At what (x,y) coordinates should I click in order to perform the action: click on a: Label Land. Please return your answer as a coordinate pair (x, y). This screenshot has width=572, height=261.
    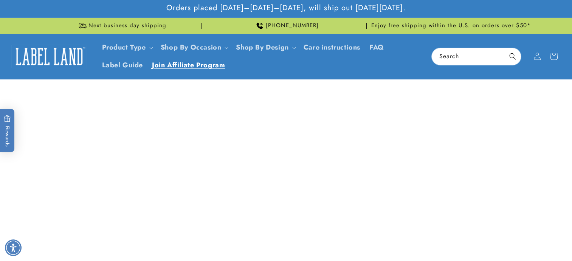
    Looking at the image, I should click on (49, 56).